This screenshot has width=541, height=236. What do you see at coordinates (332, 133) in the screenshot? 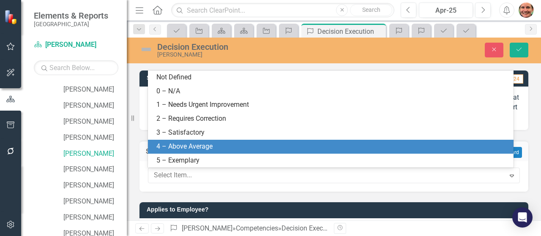
I see `div: 3 – Satisfactory` at bounding box center [332, 133].